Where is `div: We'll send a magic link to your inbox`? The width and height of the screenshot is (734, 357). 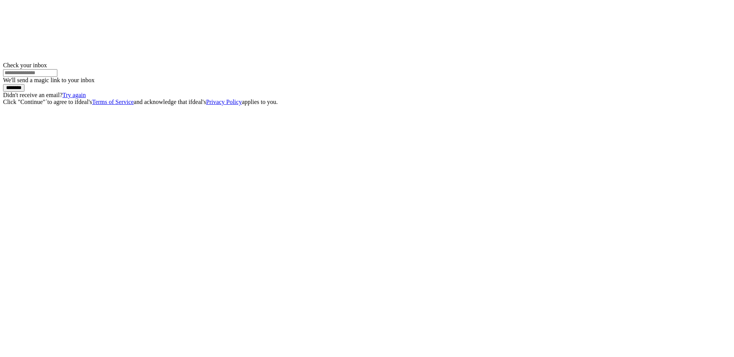
div: We'll send a magic link to your inbox is located at coordinates (367, 80).